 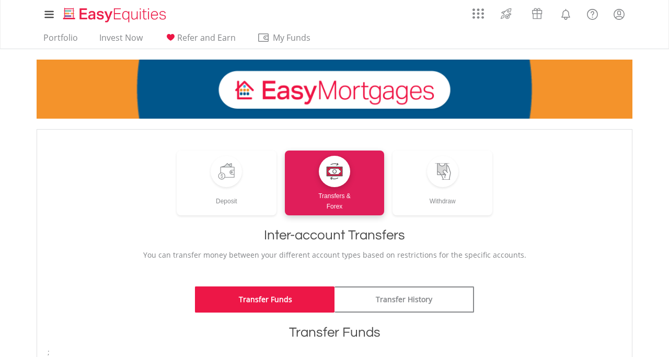 I want to click on div: Deposit, so click(x=226, y=196).